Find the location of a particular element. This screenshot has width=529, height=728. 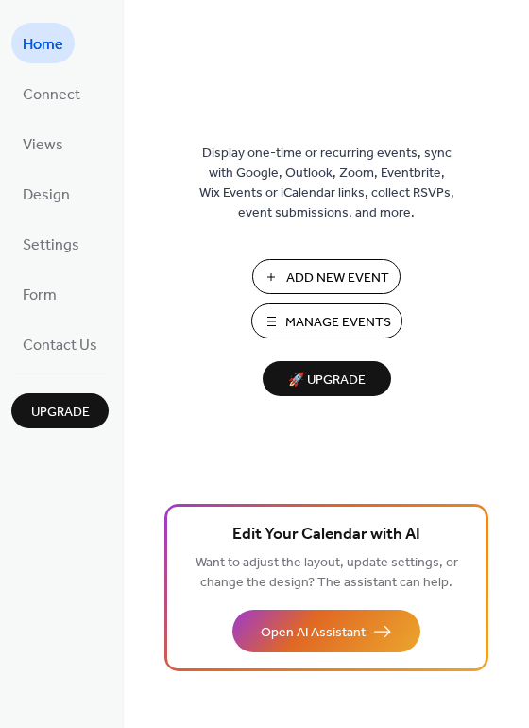

span: Connect is located at coordinates (51, 94).